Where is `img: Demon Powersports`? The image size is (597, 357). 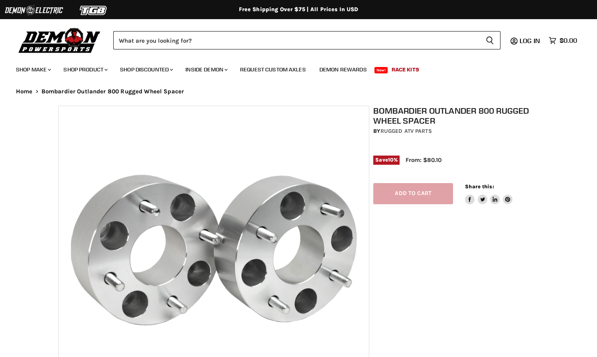
img: Demon Powersports is located at coordinates (59, 40).